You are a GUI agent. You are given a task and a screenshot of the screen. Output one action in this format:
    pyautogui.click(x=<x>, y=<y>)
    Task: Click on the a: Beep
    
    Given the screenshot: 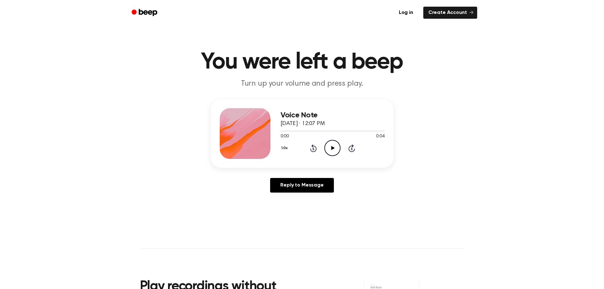 What is the action you would take?
    pyautogui.click(x=145, y=13)
    